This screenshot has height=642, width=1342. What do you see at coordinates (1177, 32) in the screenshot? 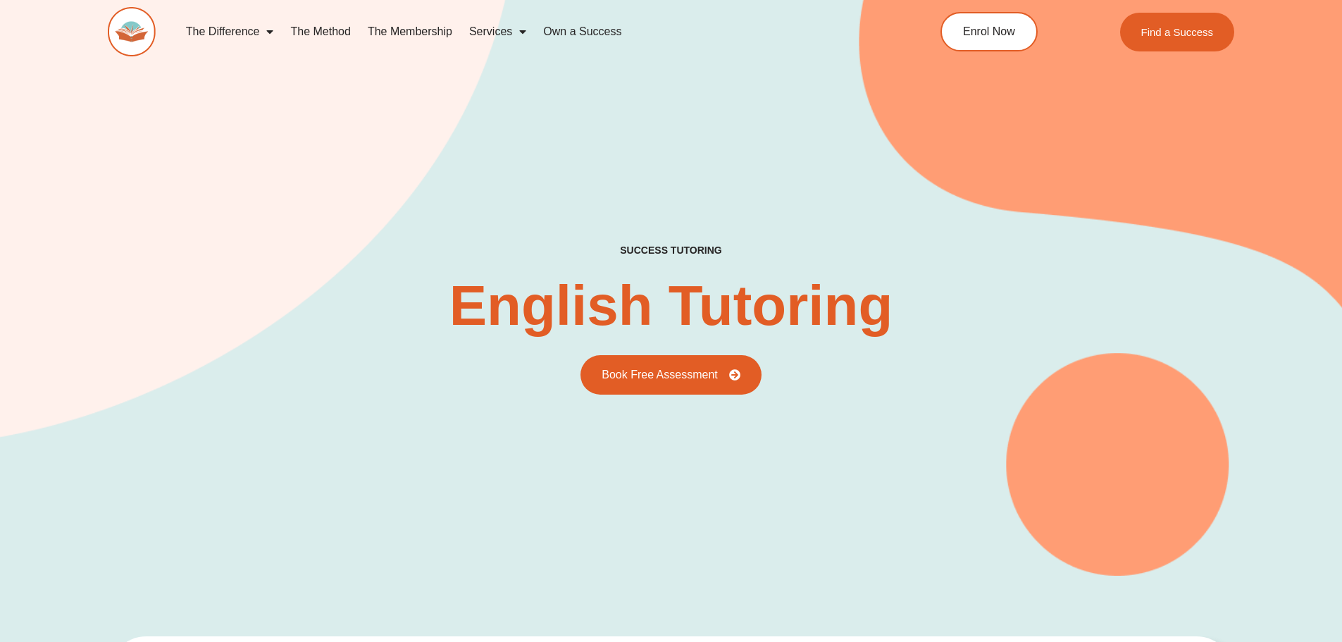
I see `a: Find a Success` at bounding box center [1177, 32].